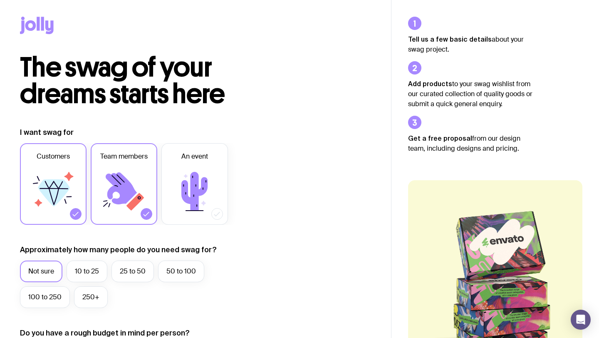  Describe the element at coordinates (450, 39) in the screenshot. I see `strong: Tell us a few basic details` at that location.